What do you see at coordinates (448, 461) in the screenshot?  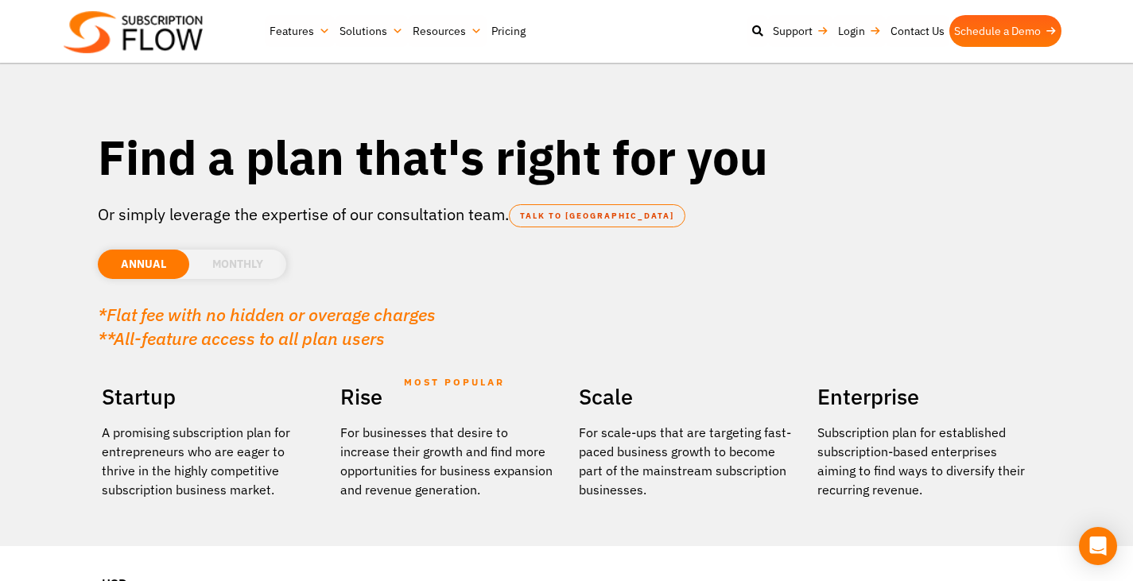 I see `div: For businesses that desire to increase their growth and find more opportunities for business expa...` at bounding box center [448, 461].